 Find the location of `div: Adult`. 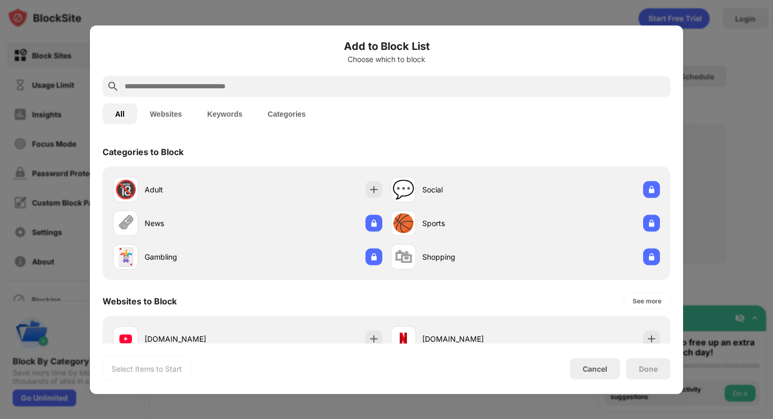

div: Adult is located at coordinates (196, 189).